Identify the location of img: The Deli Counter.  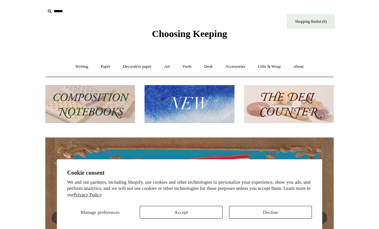
(288, 104).